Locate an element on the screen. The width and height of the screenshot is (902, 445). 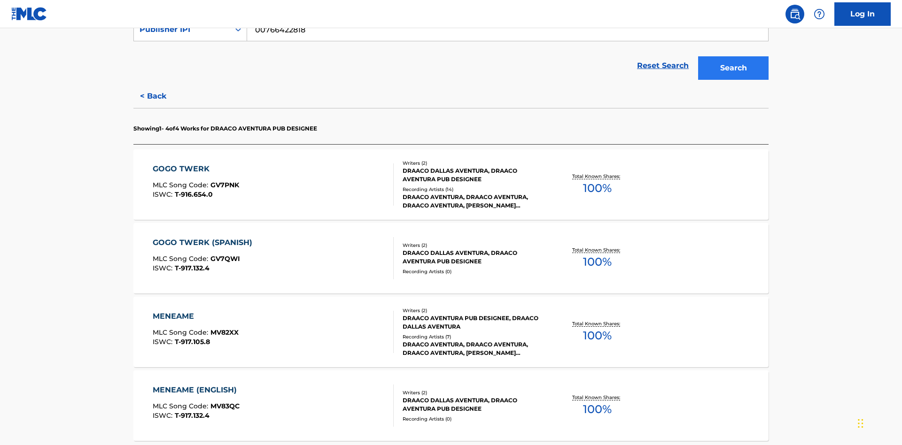
div: Recording Artists ( 14 ) is located at coordinates (473, 189).